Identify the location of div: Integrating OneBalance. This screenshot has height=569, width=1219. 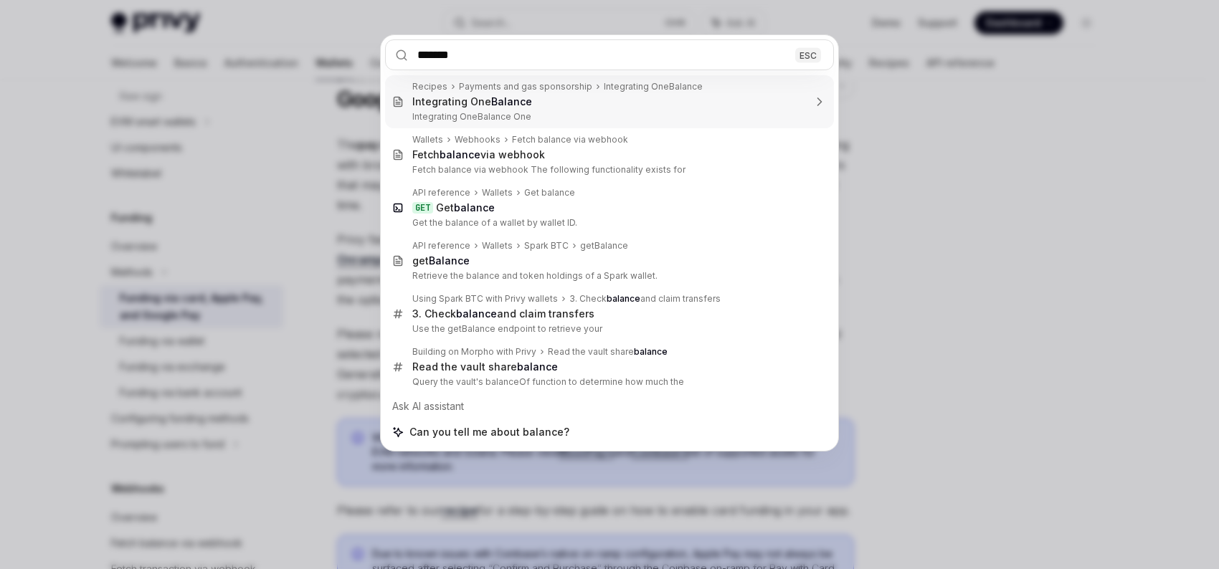
(653, 87).